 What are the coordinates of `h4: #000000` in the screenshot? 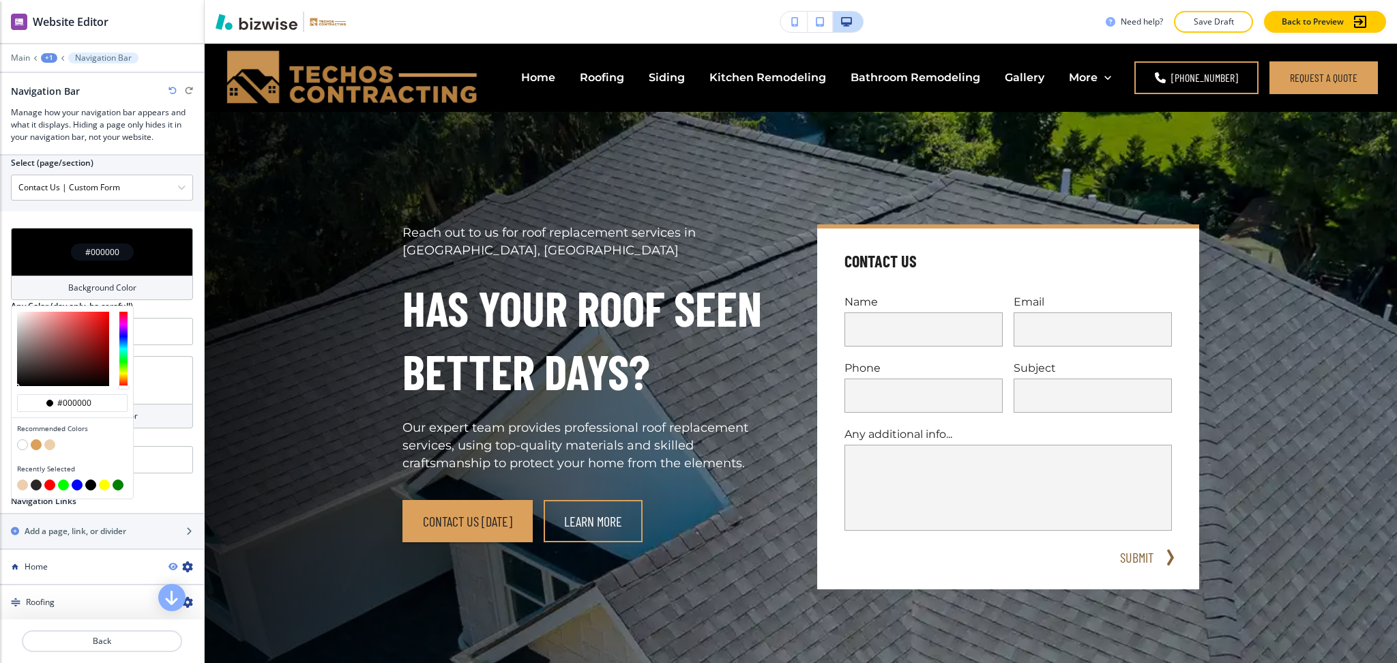 It's located at (102, 252).